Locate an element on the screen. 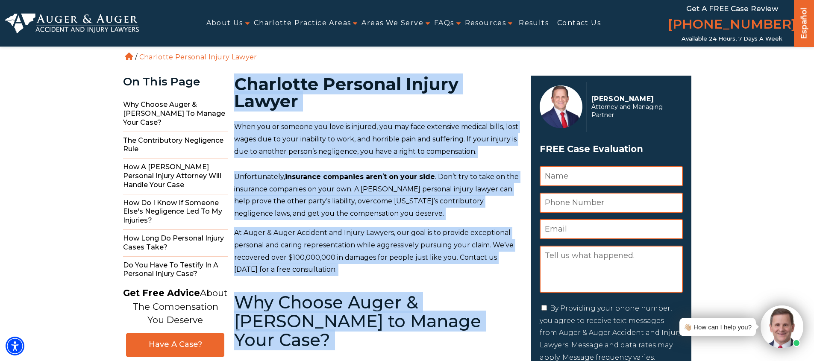  input: Name is located at coordinates (611, 176).